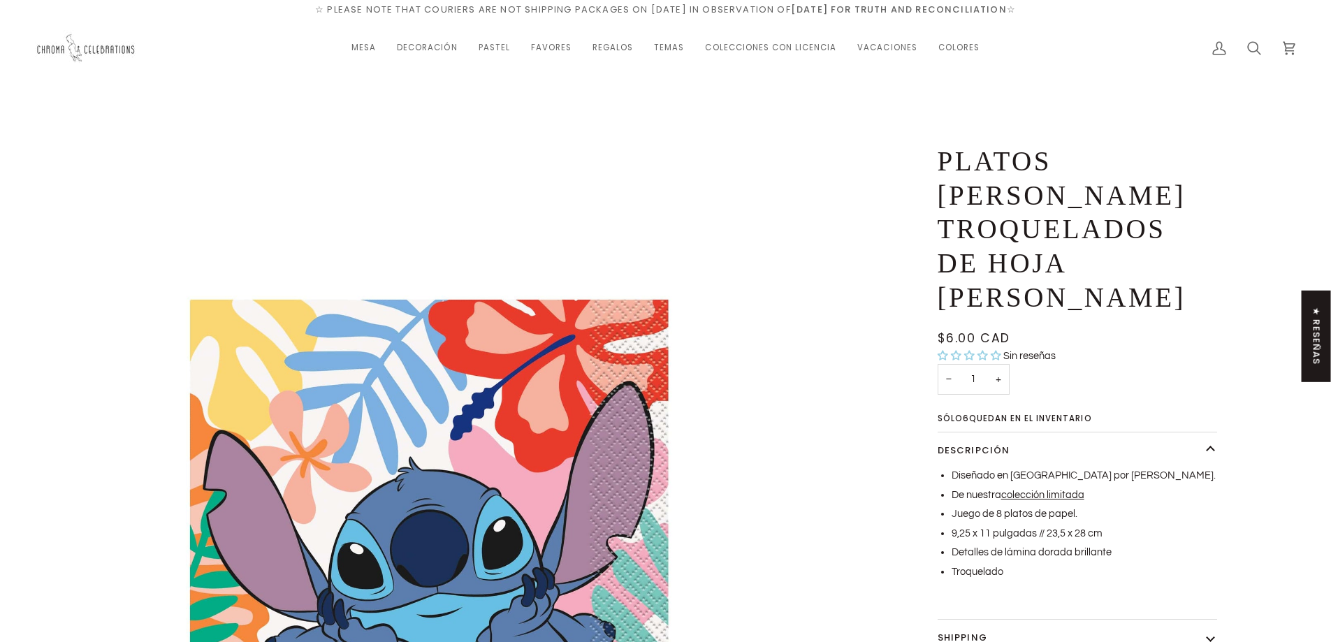  I want to click on span: Temas, so click(669, 48).